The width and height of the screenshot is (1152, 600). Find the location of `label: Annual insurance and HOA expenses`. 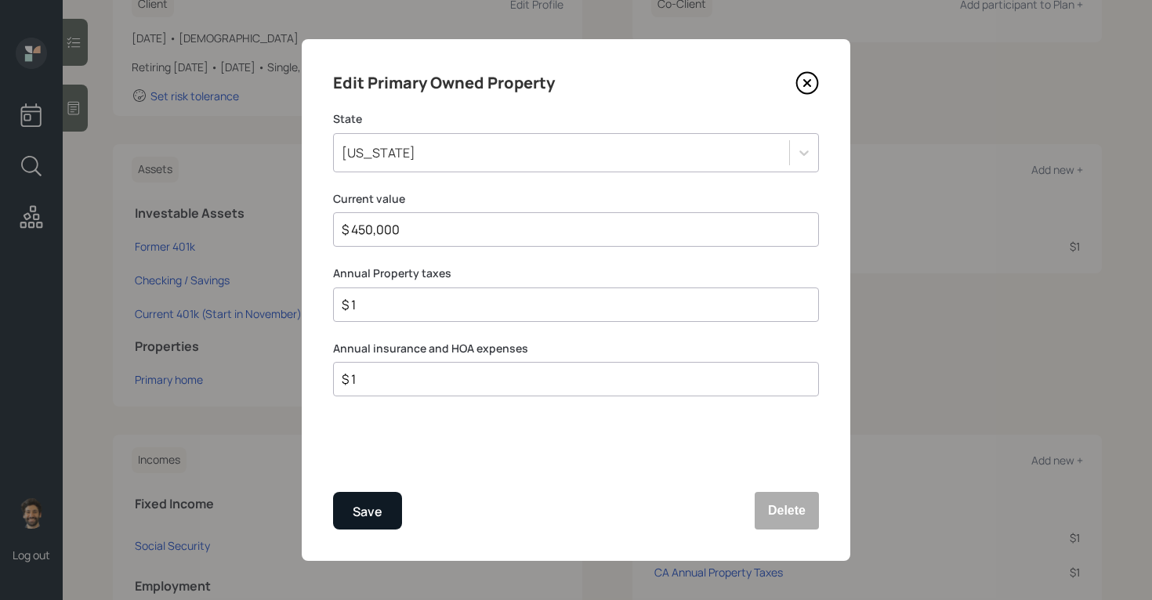

label: Annual insurance and HOA expenses is located at coordinates (576, 349).